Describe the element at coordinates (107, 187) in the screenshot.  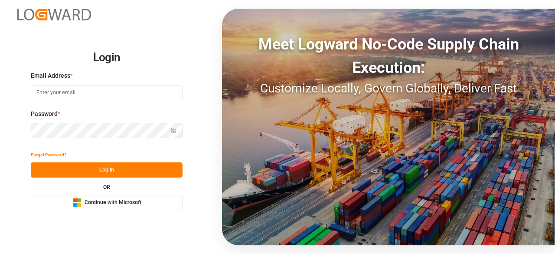
I see `small: OR` at that location.